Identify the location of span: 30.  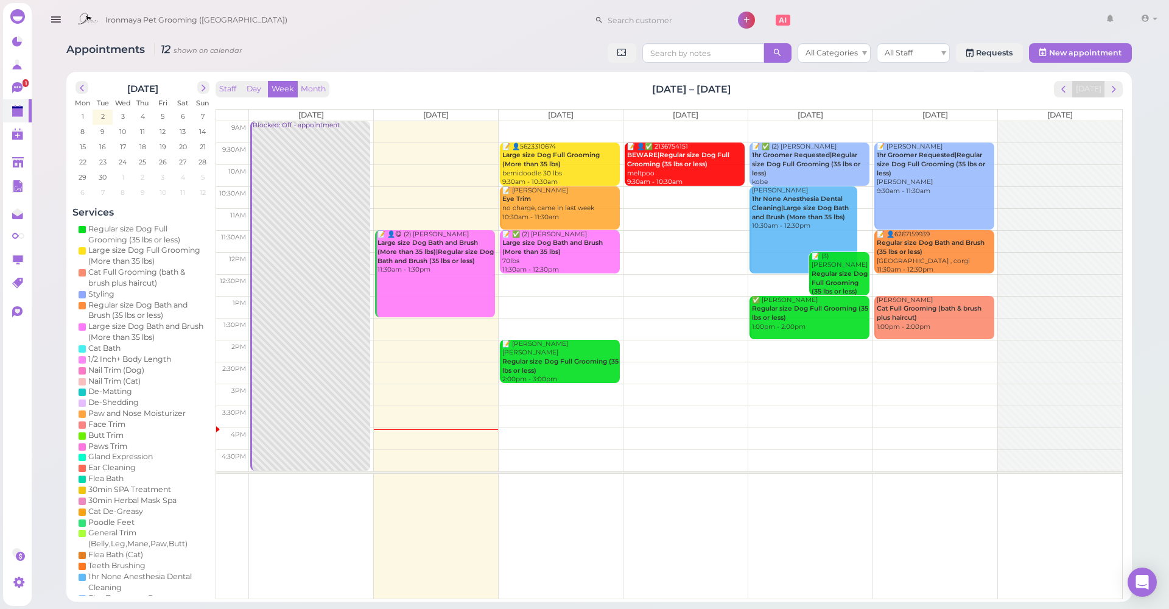
(102, 177).